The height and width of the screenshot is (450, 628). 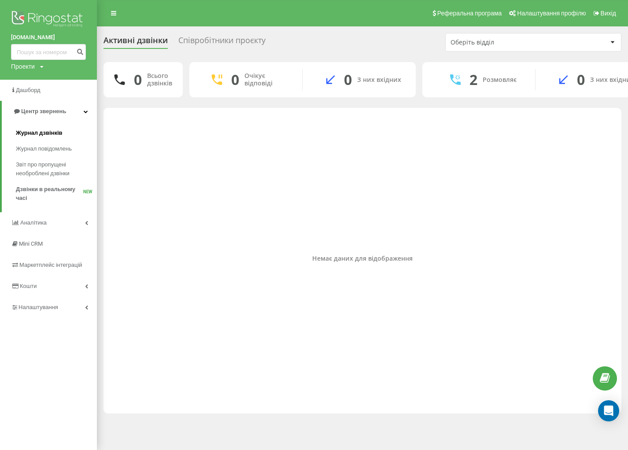 I want to click on span: Налаштування профілю, so click(x=551, y=13).